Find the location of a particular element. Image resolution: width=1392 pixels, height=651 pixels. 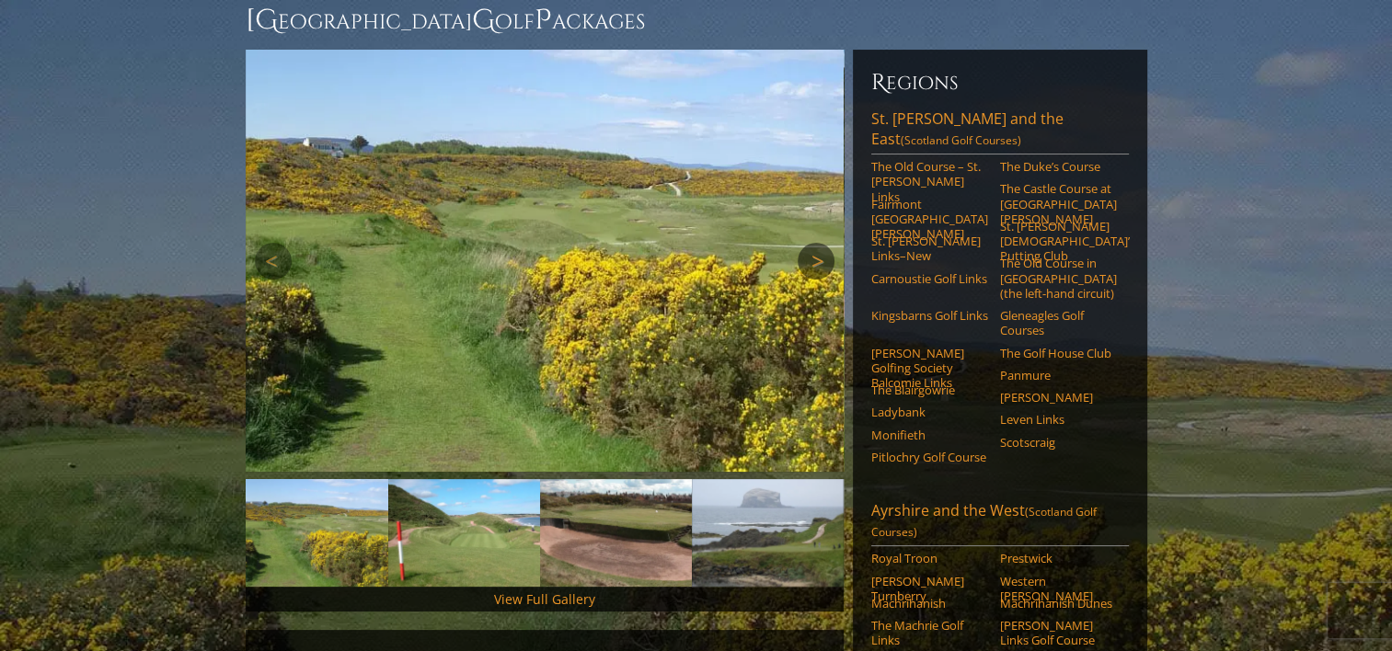

h6: Regions is located at coordinates (1000, 83).